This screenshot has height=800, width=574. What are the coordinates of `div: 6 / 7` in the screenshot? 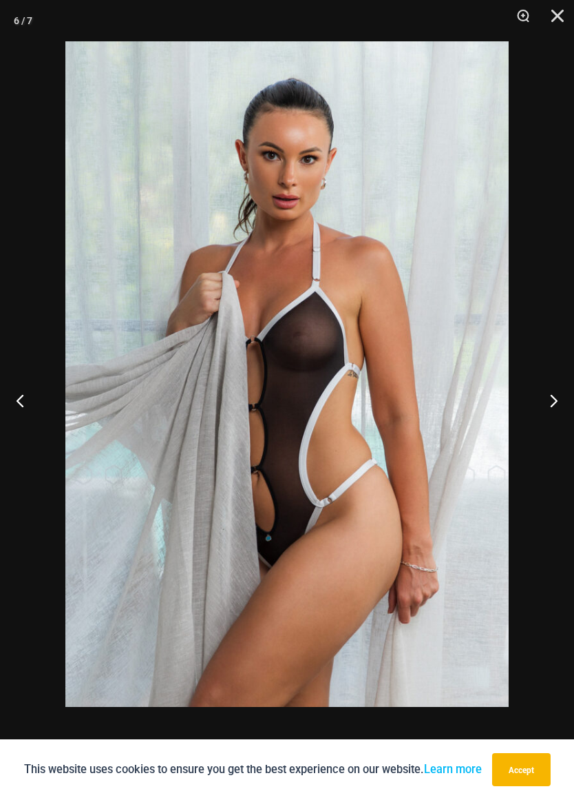 It's located at (23, 21).